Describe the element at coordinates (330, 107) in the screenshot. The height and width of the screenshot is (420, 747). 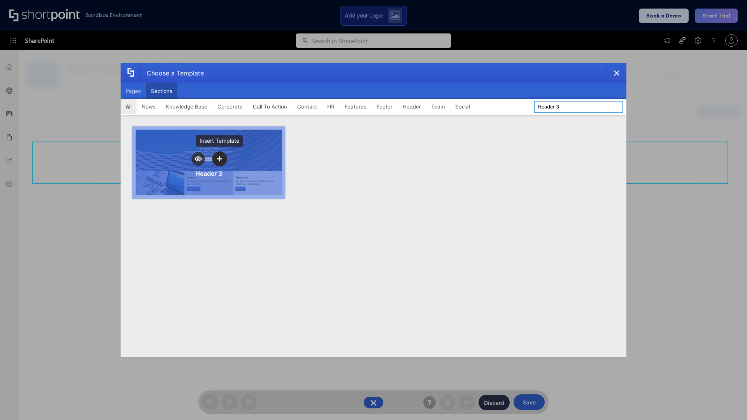
I see `button: HR` at that location.